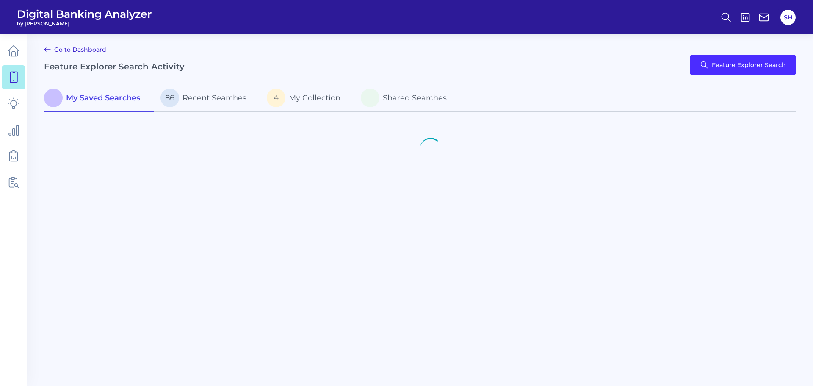 This screenshot has height=386, width=813. I want to click on span: 4, so click(276, 98).